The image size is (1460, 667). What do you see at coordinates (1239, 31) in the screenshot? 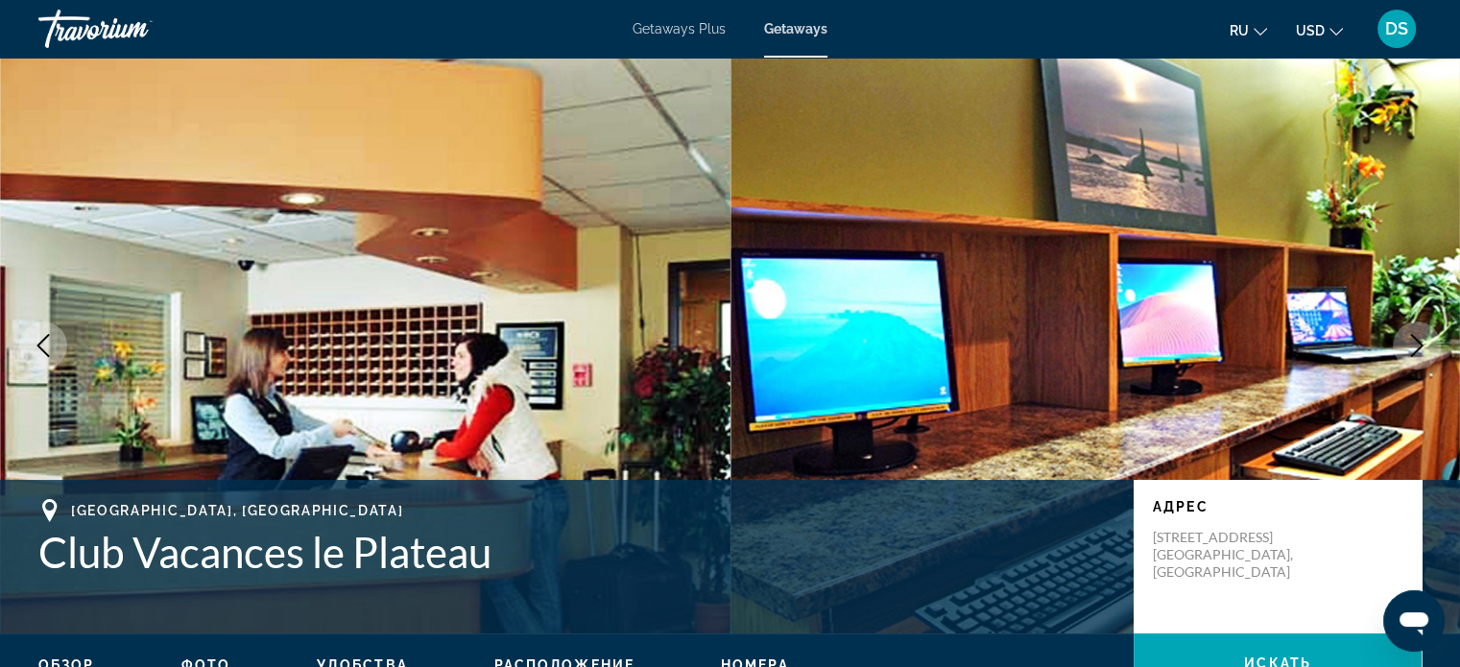
I see `span: ru` at bounding box center [1239, 31].